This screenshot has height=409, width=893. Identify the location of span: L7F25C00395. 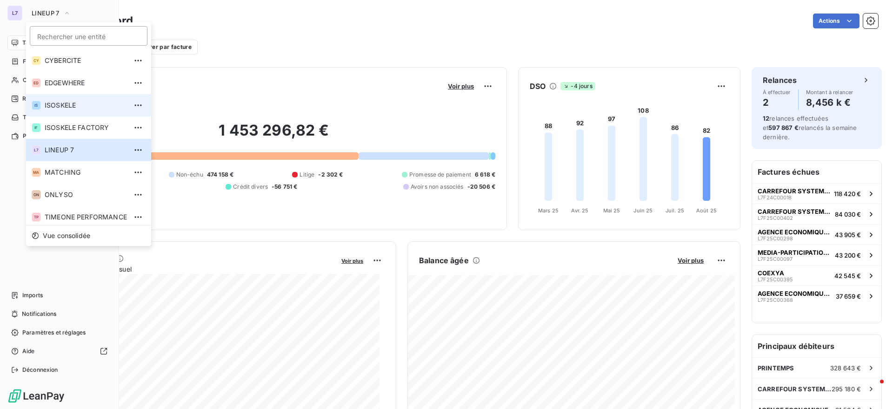
(776, 279).